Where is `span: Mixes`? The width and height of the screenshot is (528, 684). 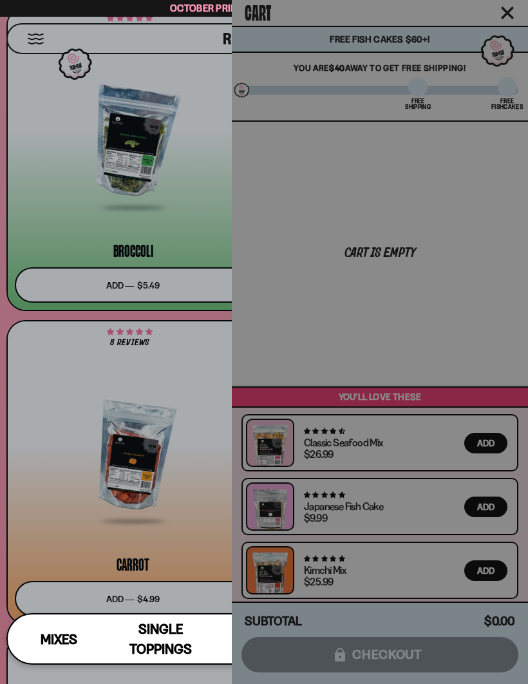 span: Mixes is located at coordinates (59, 639).